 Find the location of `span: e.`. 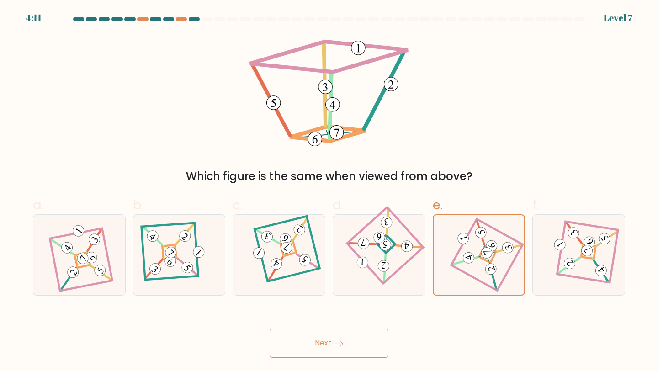

span: e. is located at coordinates (438, 205).